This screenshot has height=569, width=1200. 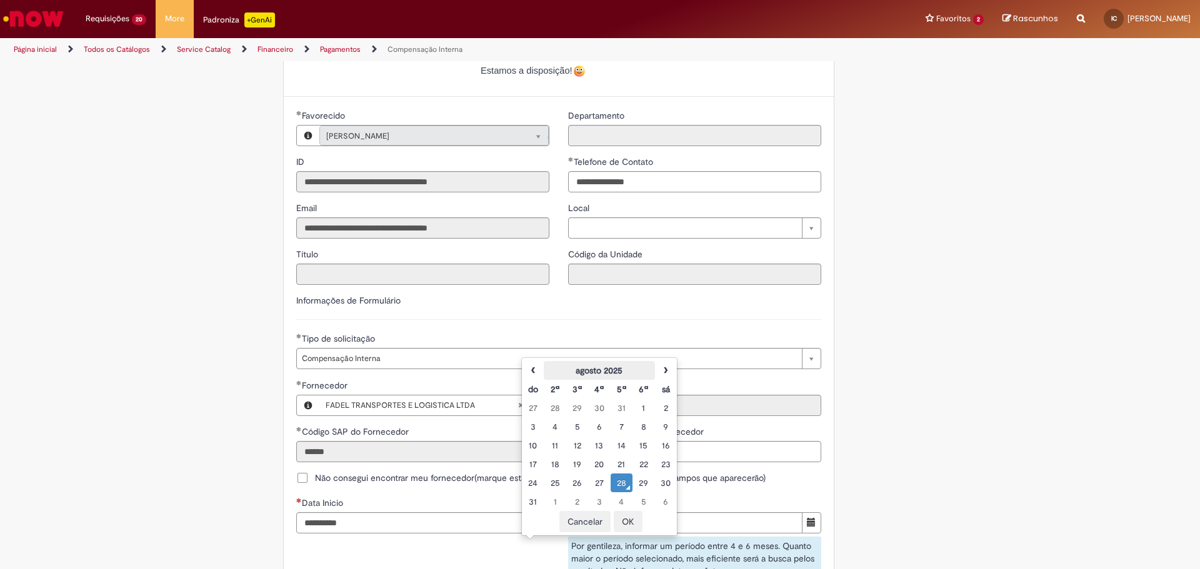 What do you see at coordinates (577, 389) in the screenshot?
I see `th: Terça-feira` at bounding box center [577, 389].